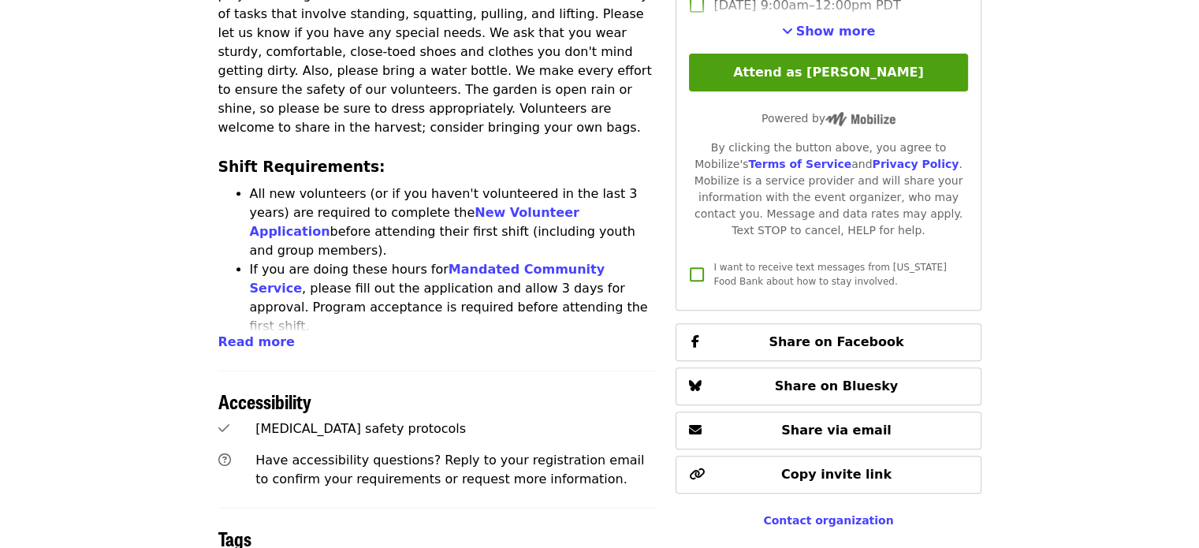 The image size is (1199, 548). I want to click on button: Share on Bluesky, so click(828, 386).